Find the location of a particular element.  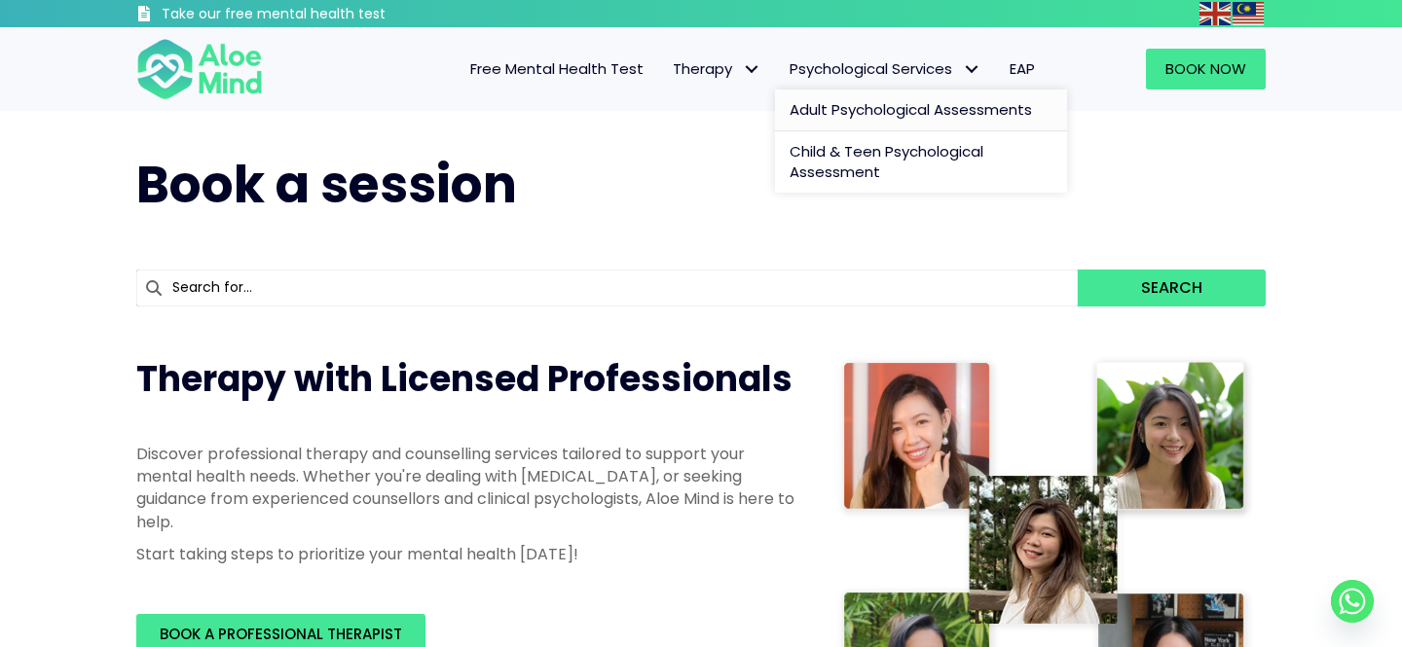

a: English is located at coordinates (1216, 13).